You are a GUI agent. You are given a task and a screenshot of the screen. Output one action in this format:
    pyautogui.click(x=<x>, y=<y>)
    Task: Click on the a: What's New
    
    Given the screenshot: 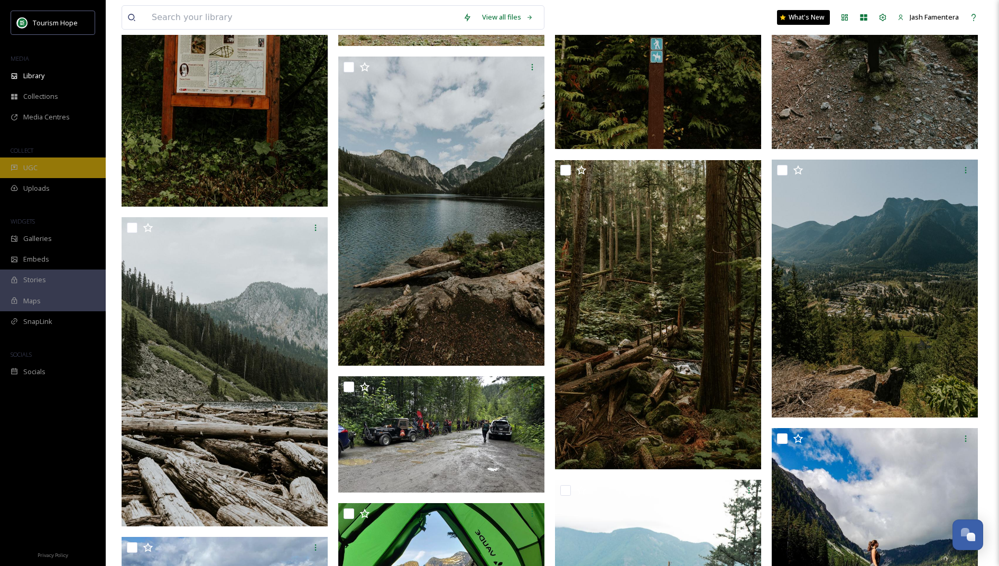 What is the action you would take?
    pyautogui.click(x=804, y=17)
    